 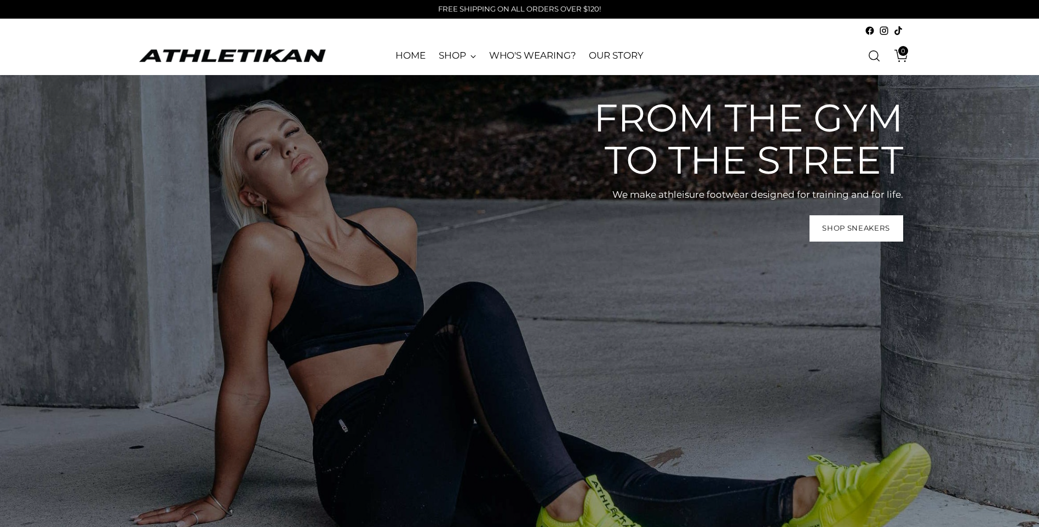 What do you see at coordinates (232, 55) in the screenshot?
I see `a: ATHLETIKAN` at bounding box center [232, 55].